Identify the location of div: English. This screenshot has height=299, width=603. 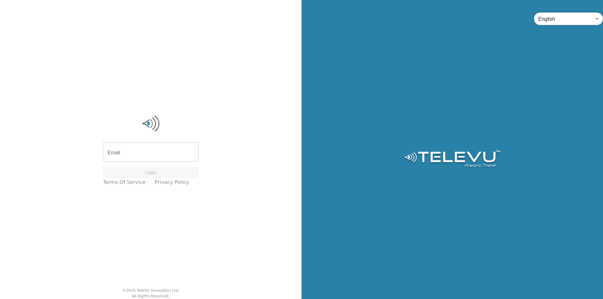
(569, 19).